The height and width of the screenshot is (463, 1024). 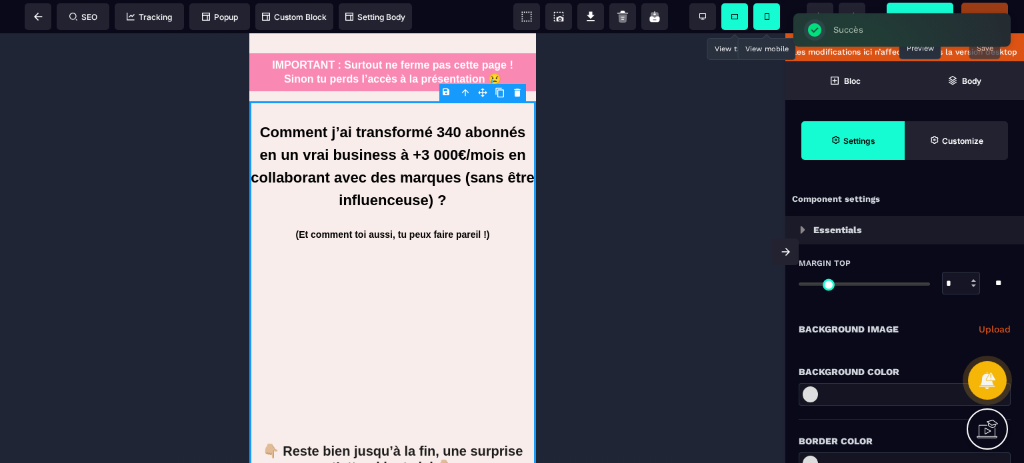 What do you see at coordinates (956, 141) in the screenshot?
I see `span: Open Style Manager` at bounding box center [956, 141].